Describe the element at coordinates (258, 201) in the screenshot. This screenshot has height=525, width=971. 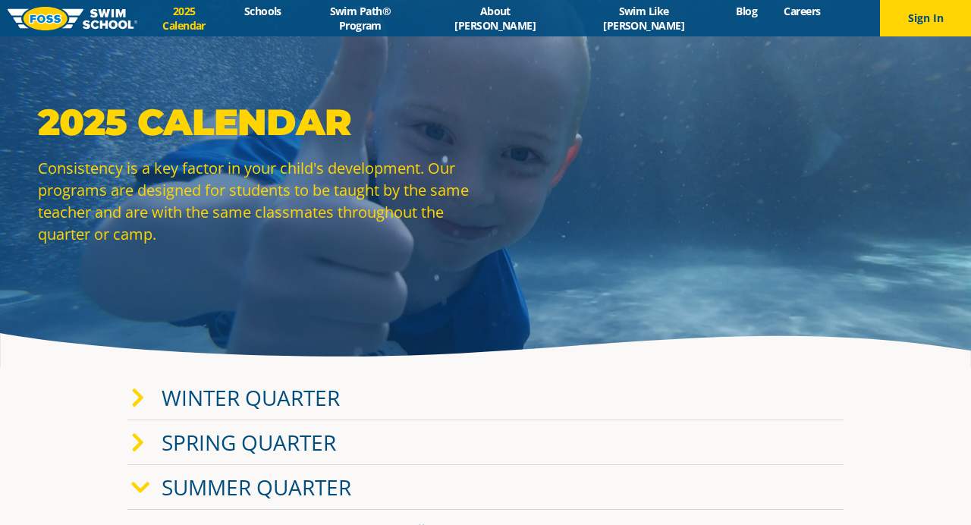
I see `p: Consistency is a key factor in your child's development. Our programs are designed for students t...` at that location.